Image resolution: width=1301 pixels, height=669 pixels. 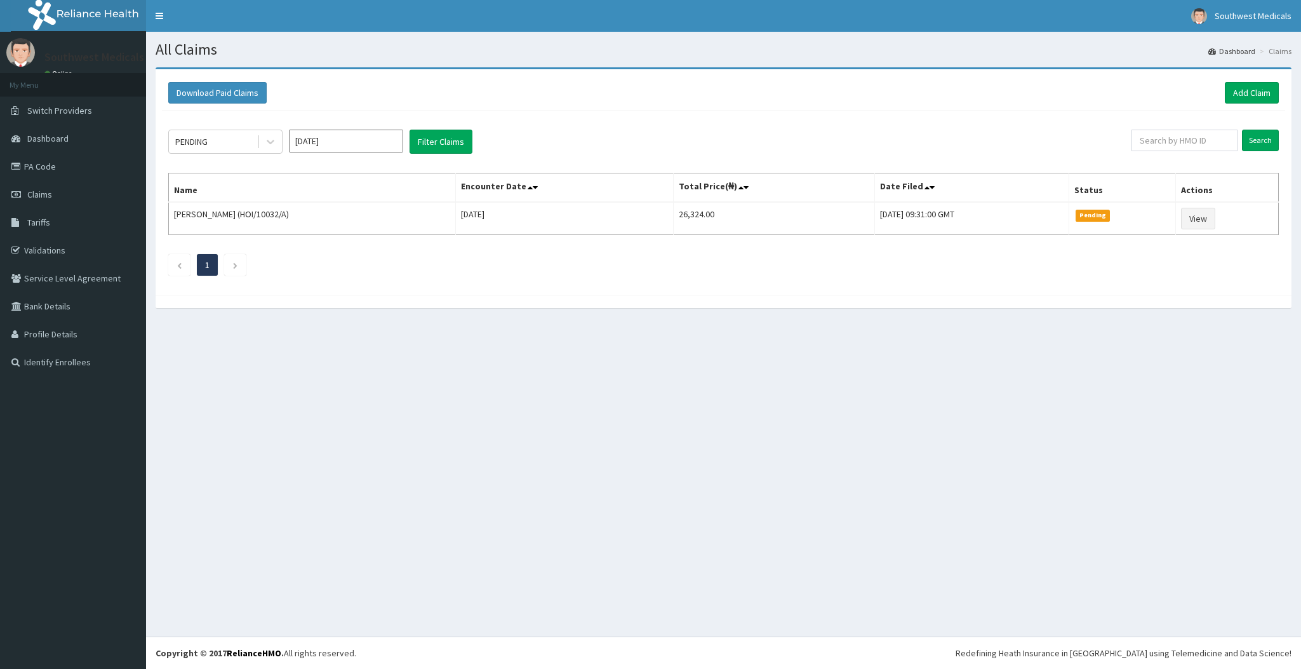 What do you see at coordinates (441, 142) in the screenshot?
I see `button: Filter Claims` at bounding box center [441, 142].